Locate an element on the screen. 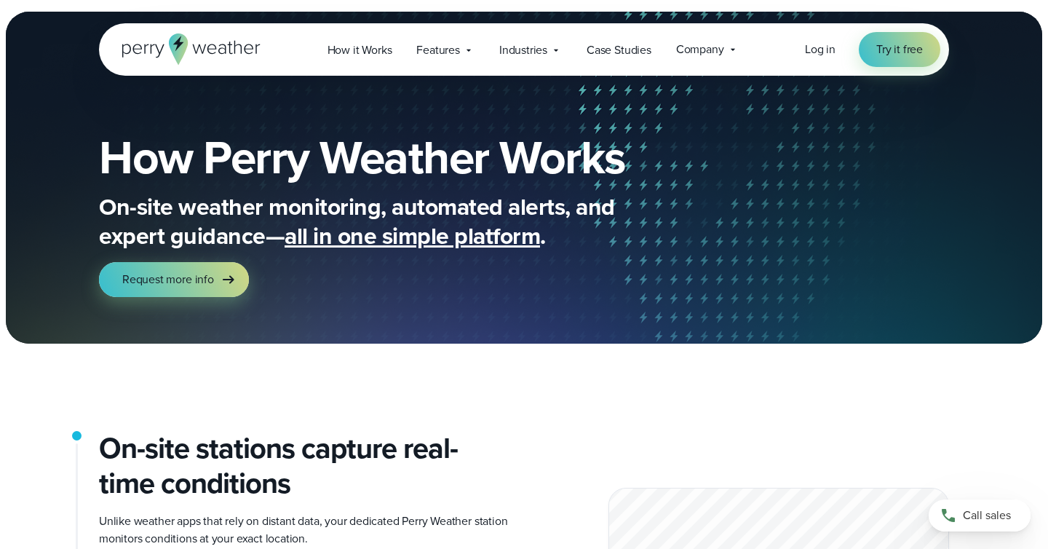  a: Case Studies is located at coordinates (619, 50).